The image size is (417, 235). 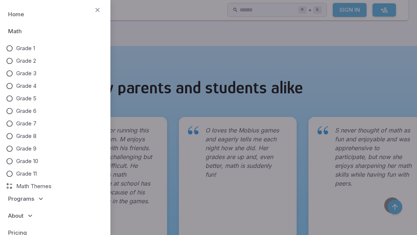 I want to click on span: Grade 2, so click(x=26, y=61).